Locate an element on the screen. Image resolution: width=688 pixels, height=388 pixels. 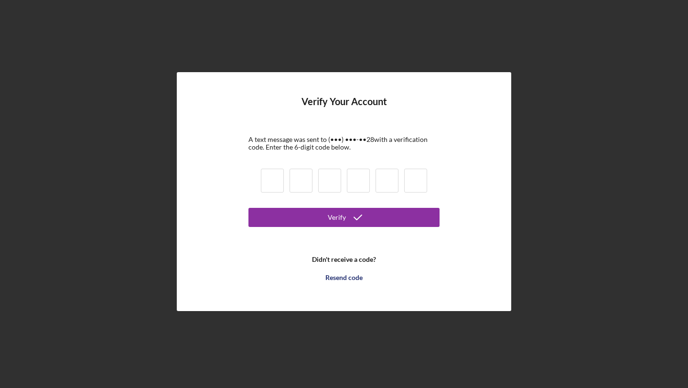
div: Resend code is located at coordinates (344, 278).